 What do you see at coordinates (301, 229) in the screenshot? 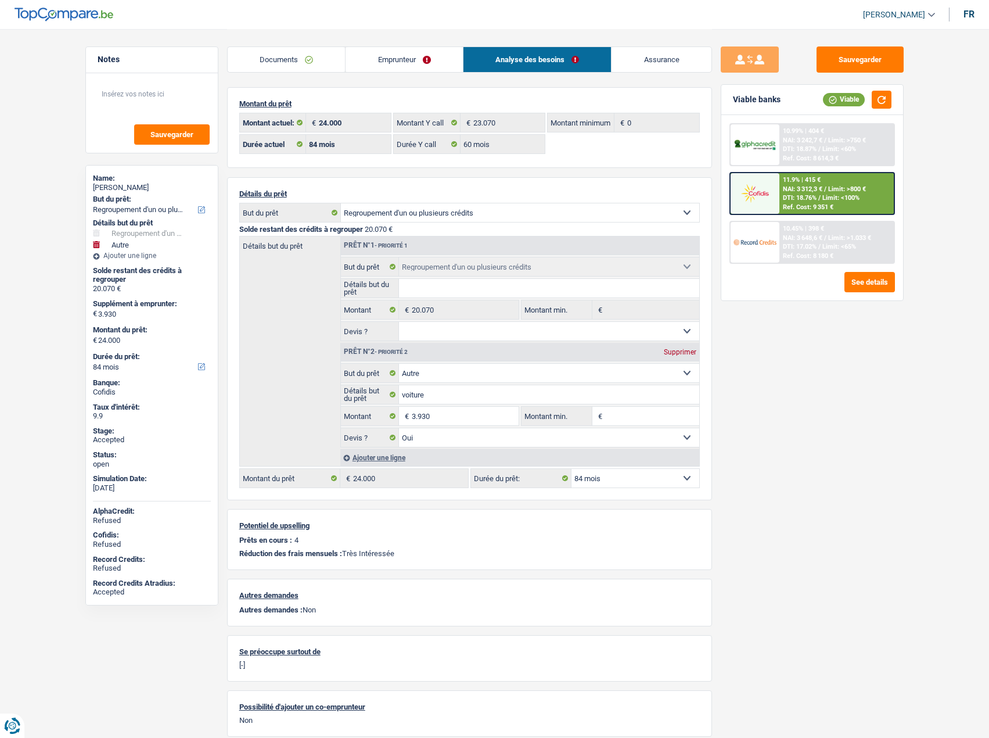
I see `span: Solde restant des crédits à regrouper` at bounding box center [301, 229].